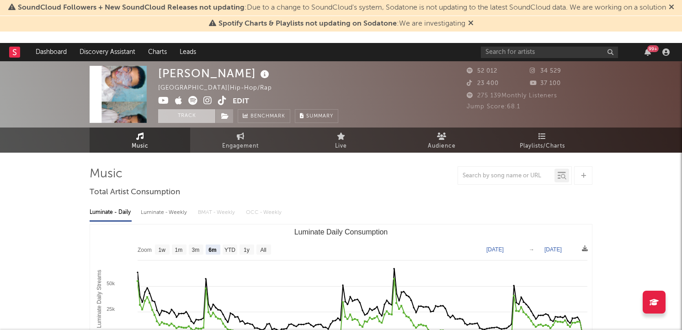 This screenshot has height=330, width=682. I want to click on span: : Due to a change to SoundCloud's system, Sodatone is not updating to the latest SoundCloud data...., so click(342, 8).